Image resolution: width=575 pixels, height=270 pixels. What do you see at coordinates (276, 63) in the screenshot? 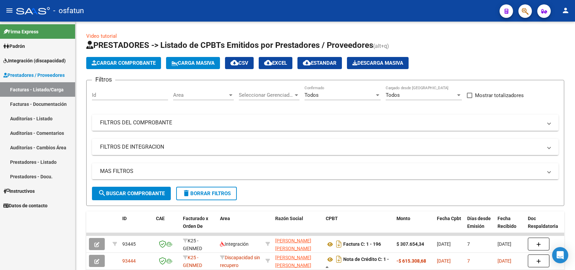
I see `span: EXCEL` at bounding box center [276, 63].